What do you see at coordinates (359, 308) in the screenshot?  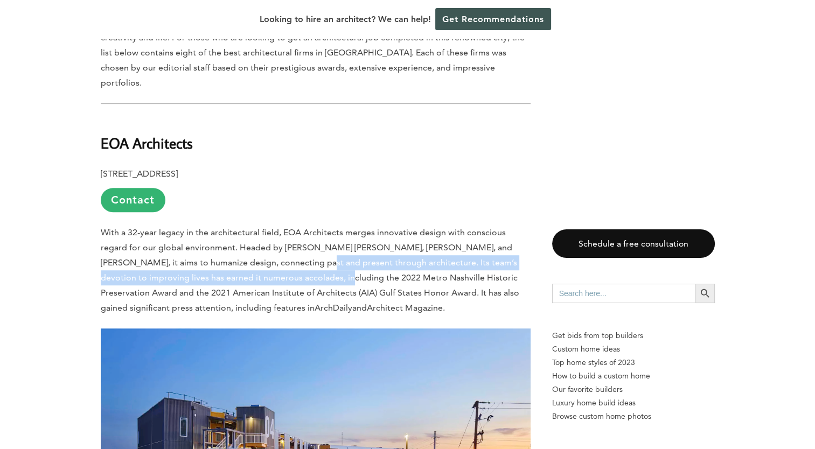 I see `span: and` at bounding box center [359, 308].